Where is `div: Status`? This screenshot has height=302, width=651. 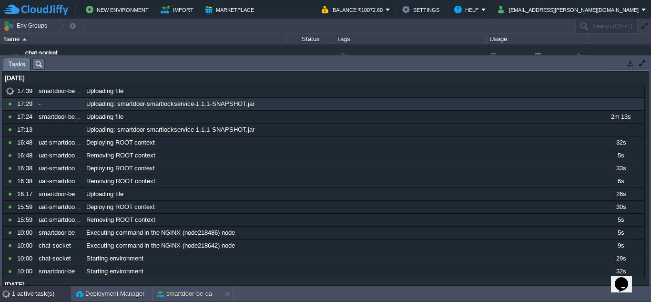 div: Status is located at coordinates (310, 39).